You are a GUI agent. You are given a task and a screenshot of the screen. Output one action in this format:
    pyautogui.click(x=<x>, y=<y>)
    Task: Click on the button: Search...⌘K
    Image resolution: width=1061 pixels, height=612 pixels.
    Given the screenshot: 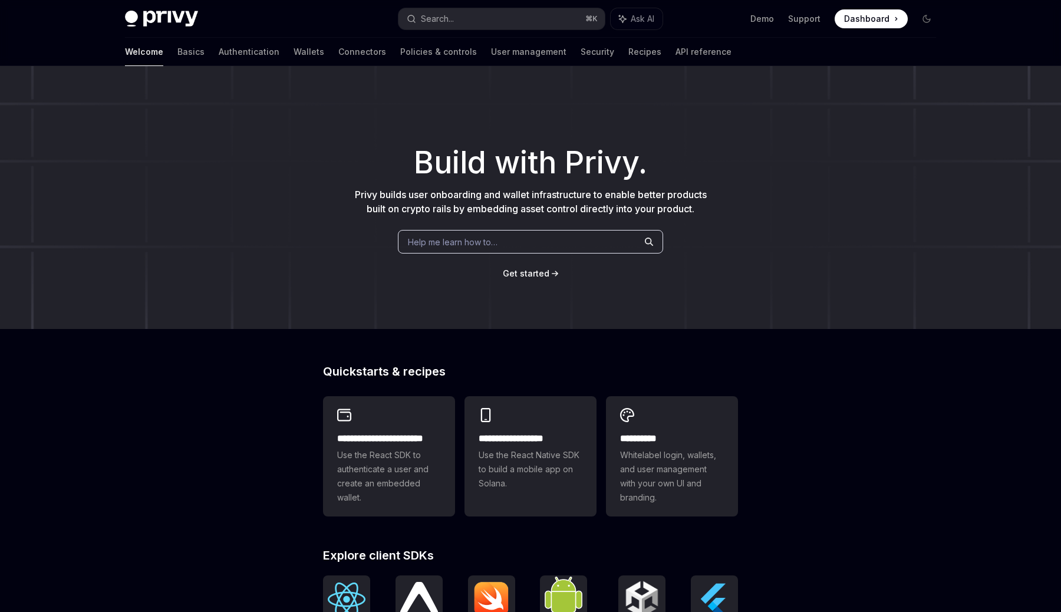 What is the action you would take?
    pyautogui.click(x=502, y=19)
    